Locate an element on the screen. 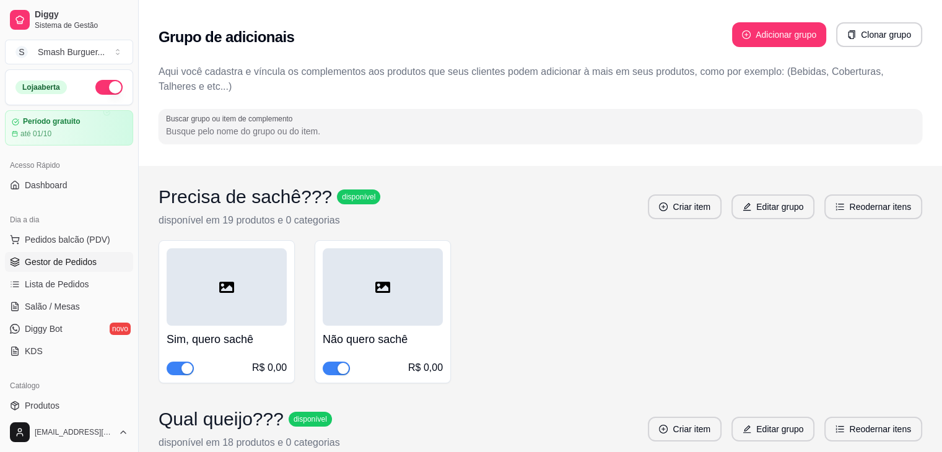 The height and width of the screenshot is (452, 942). a: KDS is located at coordinates (69, 351).